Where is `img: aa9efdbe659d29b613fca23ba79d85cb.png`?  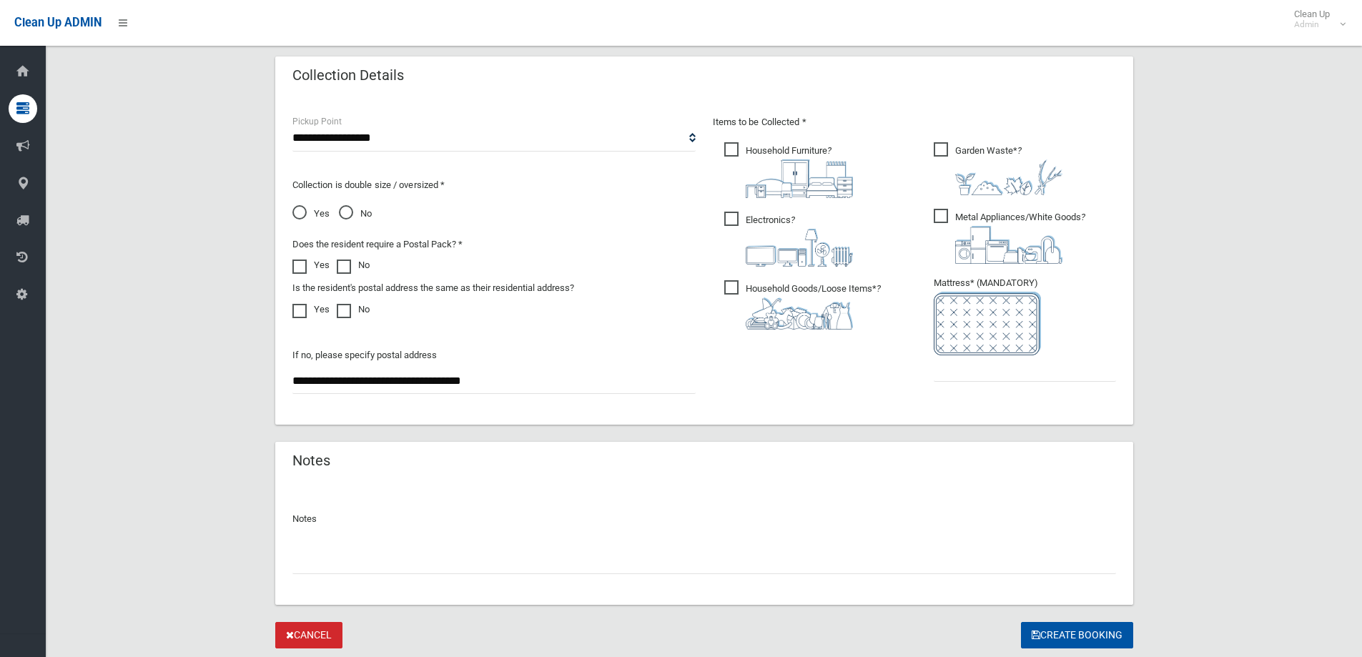 img: aa9efdbe659d29b613fca23ba79d85cb.png is located at coordinates (799, 179).